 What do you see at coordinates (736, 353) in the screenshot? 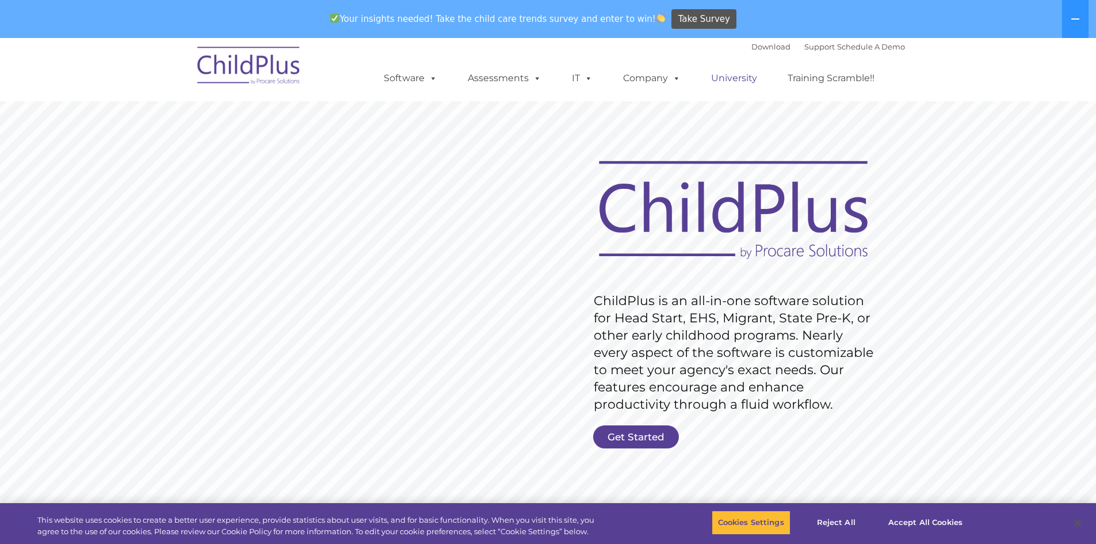
I see `rs-layer: ChildPlus is an all-in-one software solution for Head Start, EHS, Migrant, State Pre-K, or other ...` at bounding box center [736, 353].